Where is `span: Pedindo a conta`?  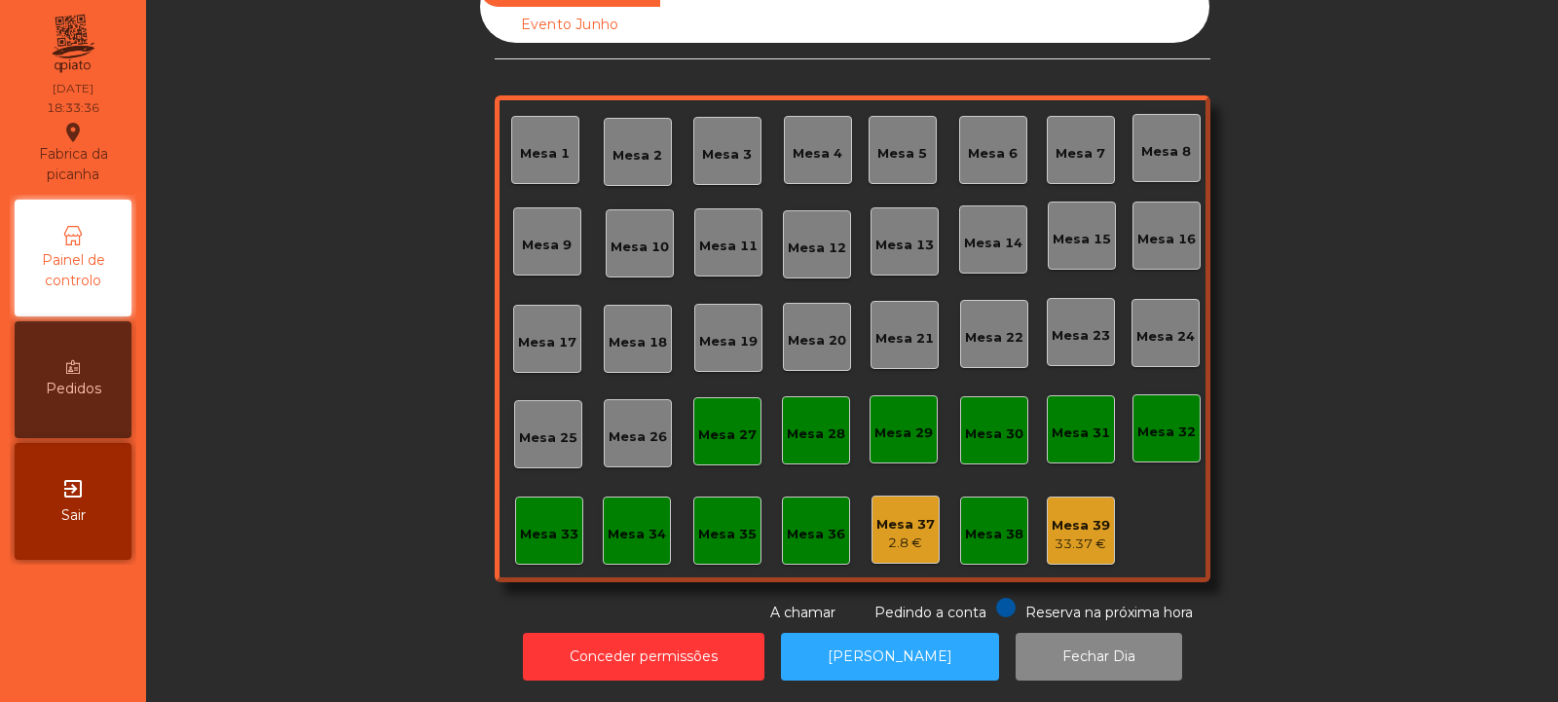 span: Pedindo a conta is located at coordinates (930, 612).